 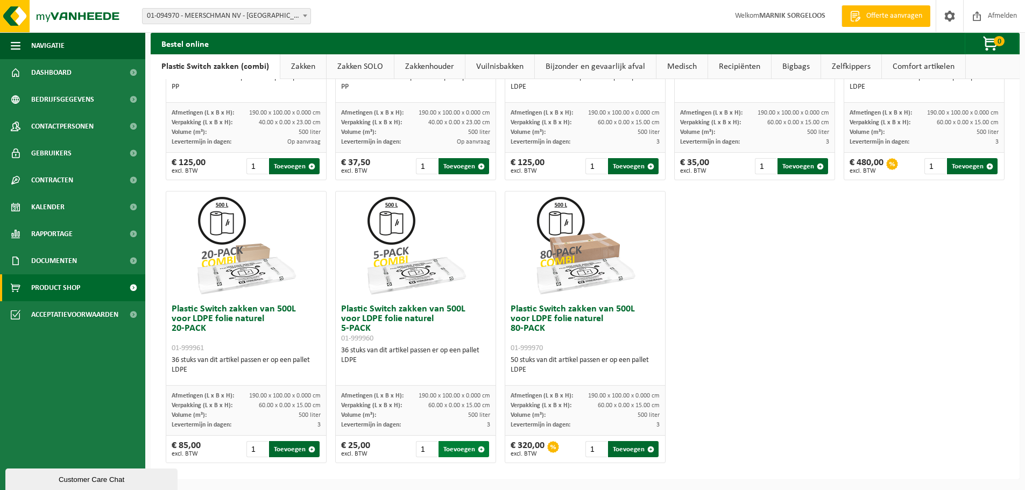 I want to click on a: Zakken, so click(x=303, y=67).